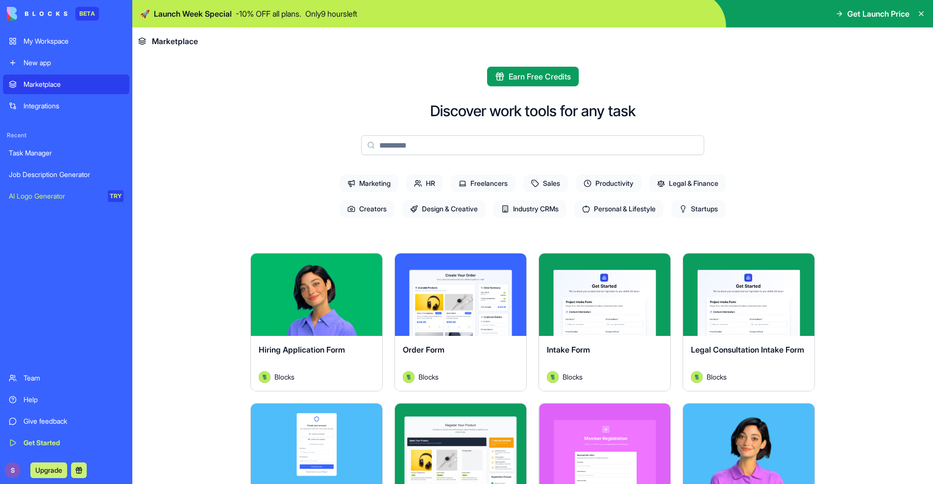  Describe the element at coordinates (66, 84) in the screenshot. I see `a: Marketplace` at that location.